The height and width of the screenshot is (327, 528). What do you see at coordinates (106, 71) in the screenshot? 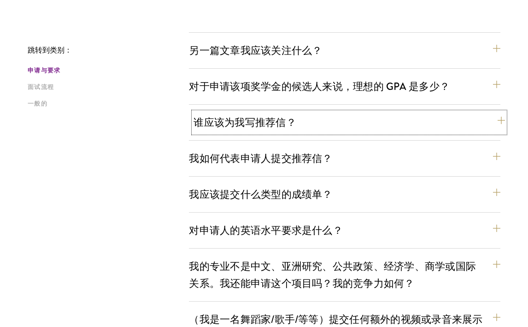
I see `a: 申请与要求` at bounding box center [106, 71].